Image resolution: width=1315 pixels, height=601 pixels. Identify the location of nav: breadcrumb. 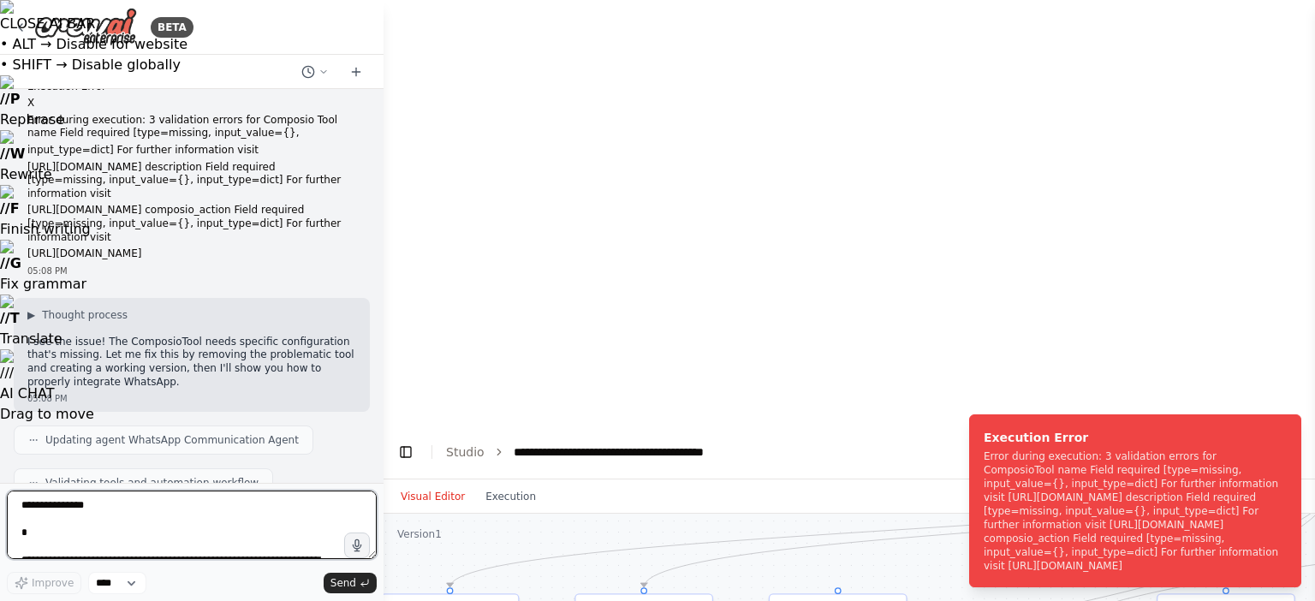
(576, 452).